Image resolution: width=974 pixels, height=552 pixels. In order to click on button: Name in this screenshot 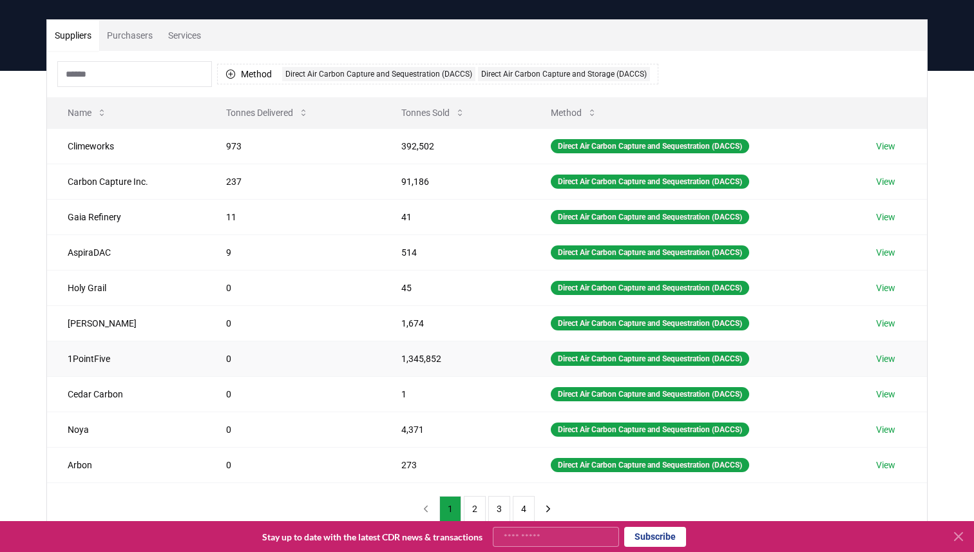, I will do `click(87, 113)`.